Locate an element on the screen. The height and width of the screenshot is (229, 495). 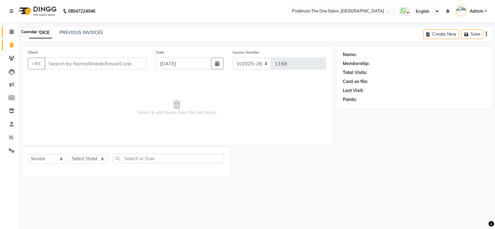
img: Admin is located at coordinates (461, 11).